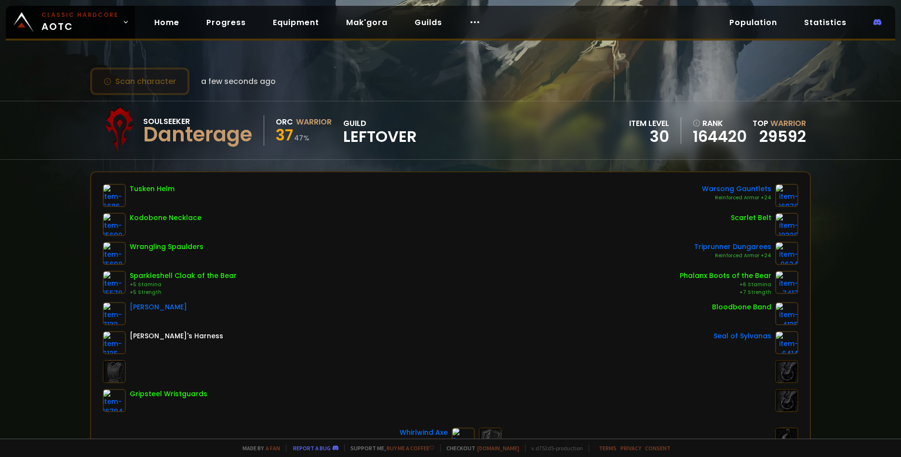  What do you see at coordinates (312, 447) in the screenshot?
I see `a: Report a bug` at bounding box center [312, 447].